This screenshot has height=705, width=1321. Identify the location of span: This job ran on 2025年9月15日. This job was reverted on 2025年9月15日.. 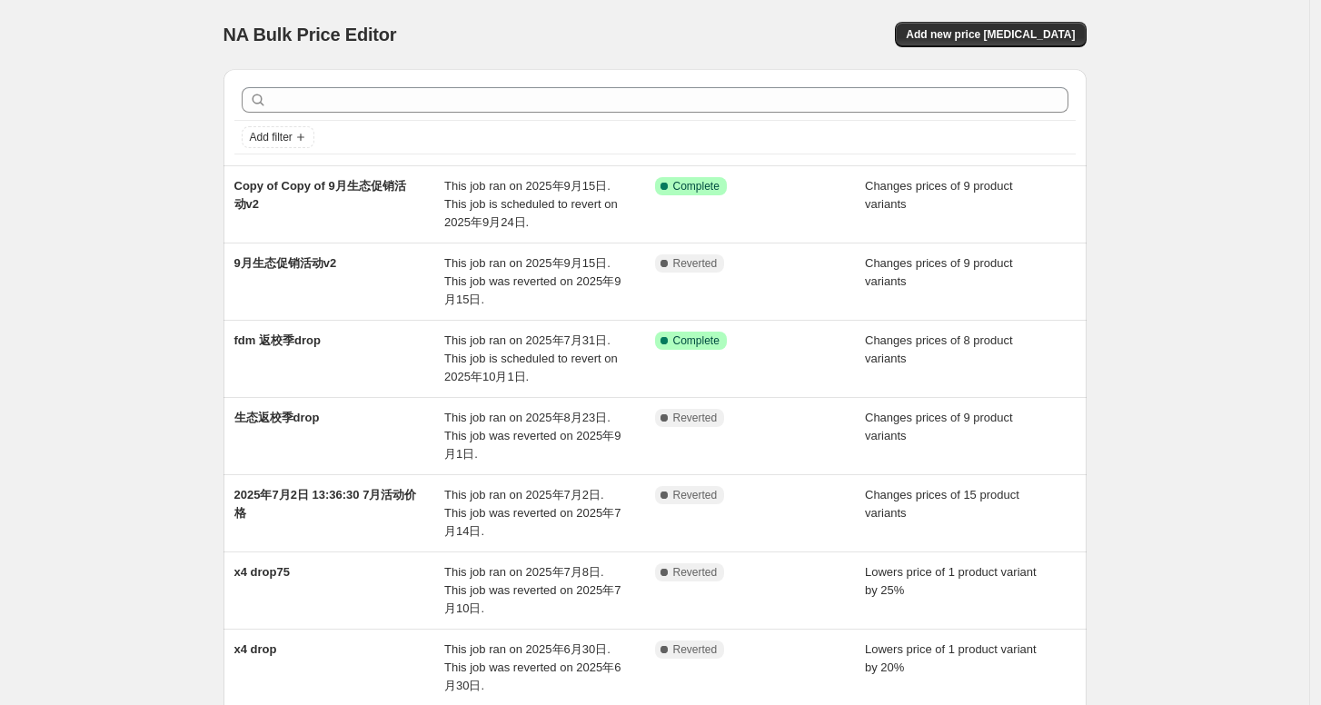
(532, 281).